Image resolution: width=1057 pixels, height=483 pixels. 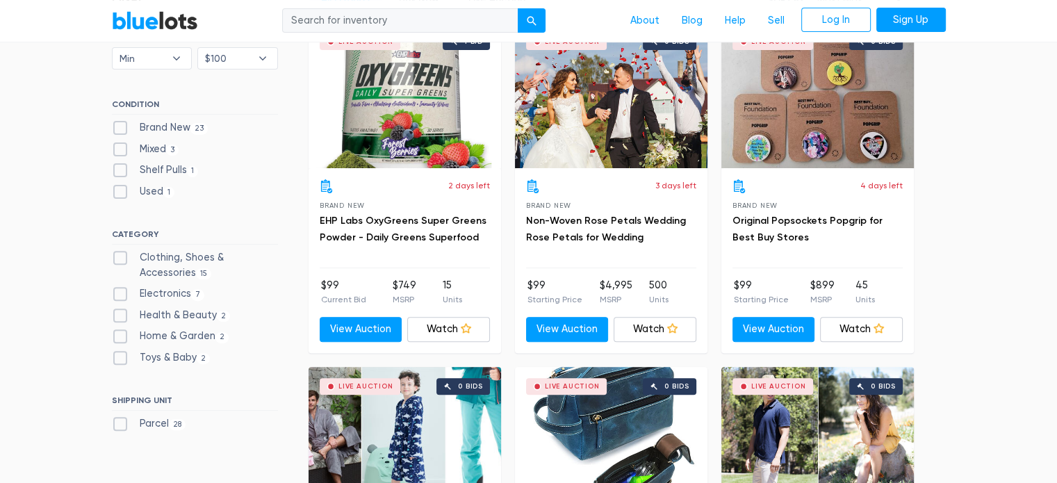 I want to click on h6: SHIPPING UNIT, so click(x=195, y=403).